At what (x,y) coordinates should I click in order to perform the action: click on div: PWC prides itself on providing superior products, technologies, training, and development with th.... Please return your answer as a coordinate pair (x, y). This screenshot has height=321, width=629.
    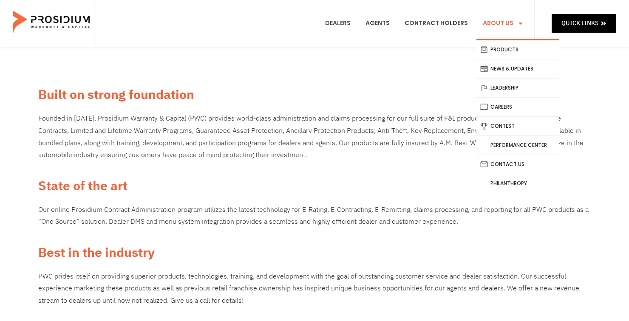
    Looking at the image, I should click on (314, 289).